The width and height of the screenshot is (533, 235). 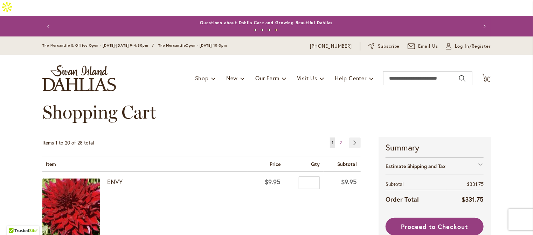 I want to click on span: 1, so click(x=333, y=142).